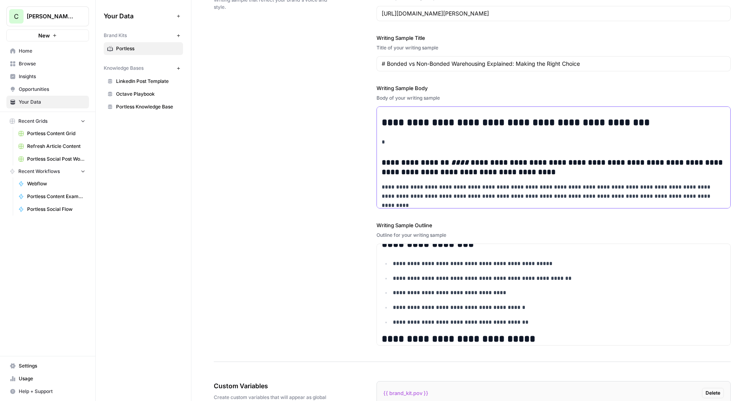  What do you see at coordinates (16, 265) in the screenshot?
I see `button: Emoji picker` at bounding box center [16, 265].